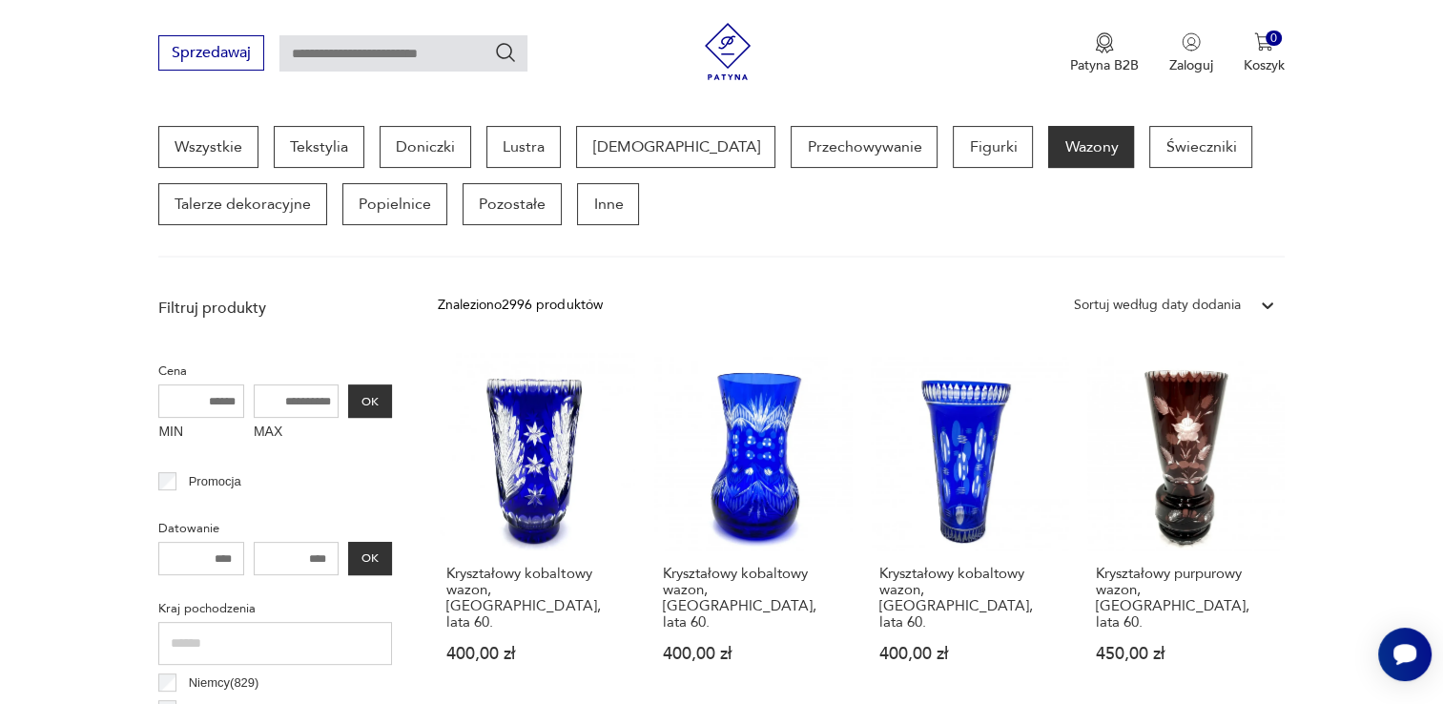 The width and height of the screenshot is (1443, 704). I want to click on p: Przechowywanie, so click(864, 147).